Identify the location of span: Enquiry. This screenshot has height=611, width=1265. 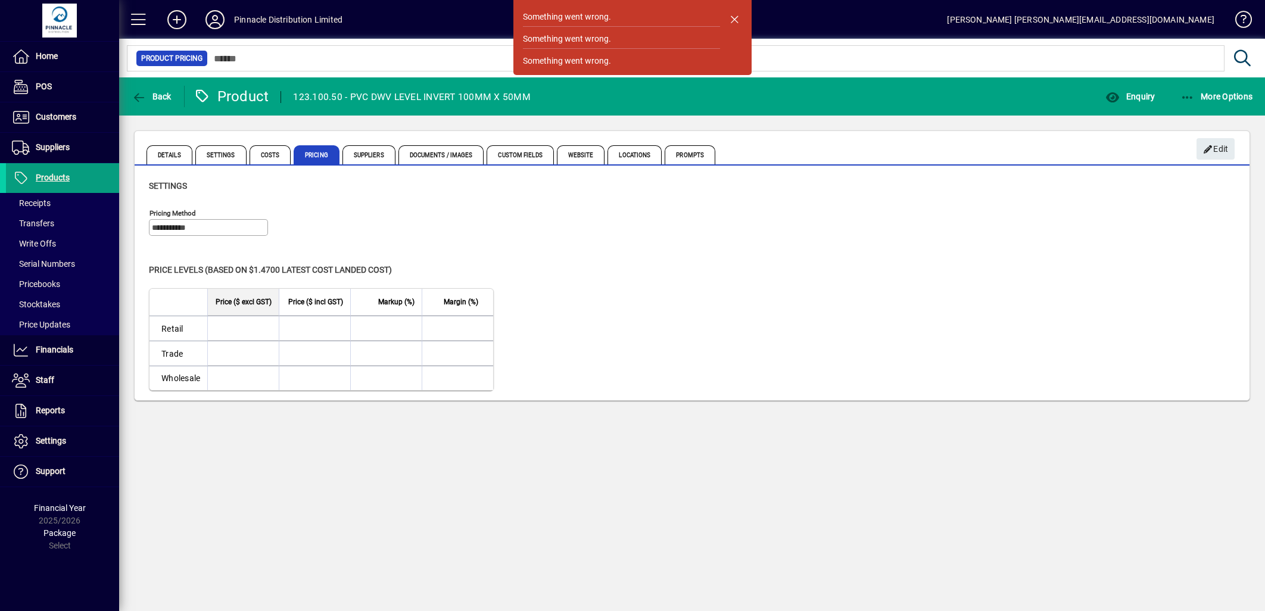
(1130, 96).